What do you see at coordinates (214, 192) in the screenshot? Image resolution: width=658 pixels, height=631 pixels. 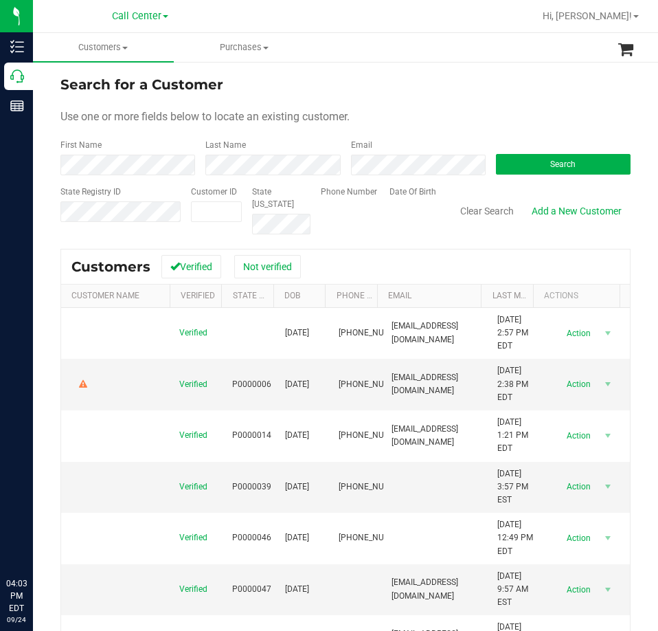 I see `label: Customer ID` at bounding box center [214, 192].